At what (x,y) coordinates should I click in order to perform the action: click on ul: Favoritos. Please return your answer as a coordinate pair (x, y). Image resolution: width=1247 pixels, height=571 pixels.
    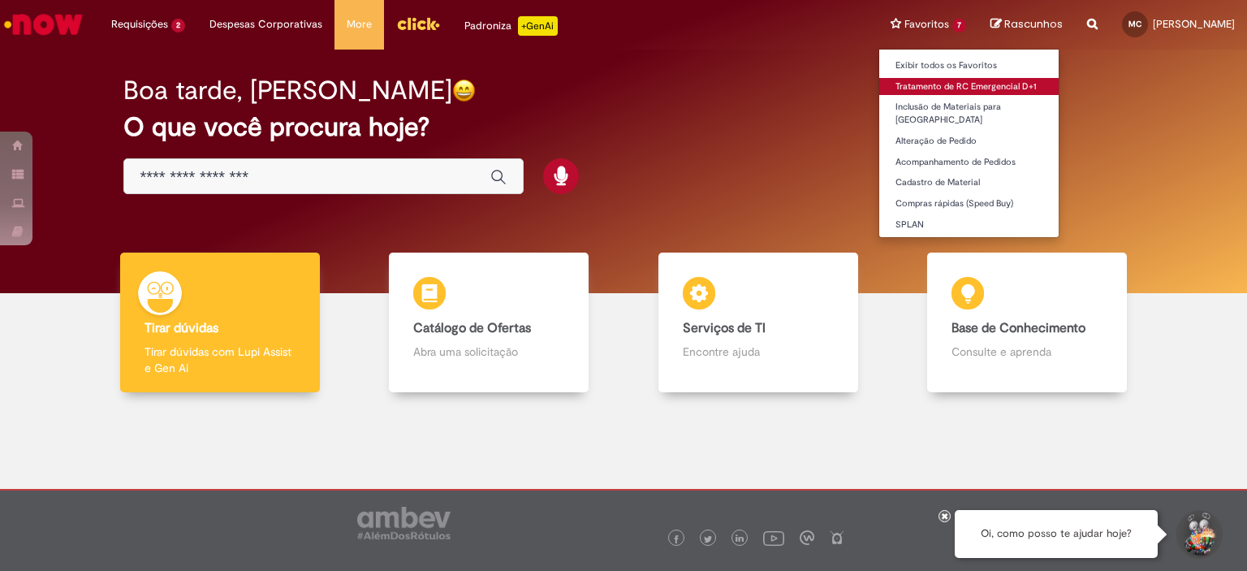
    Looking at the image, I should click on (969, 143).